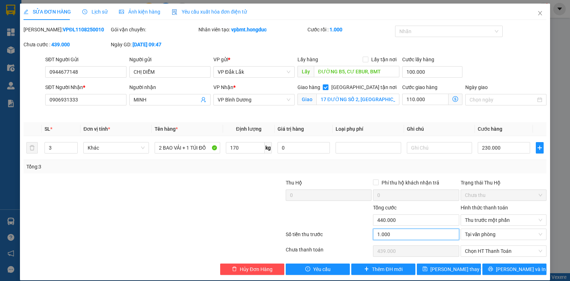 Image resolution: width=570 pixels, height=281 pixels. Describe the element at coordinates (503, 100) in the screenshot. I see `input: Ngày giao` at that location.